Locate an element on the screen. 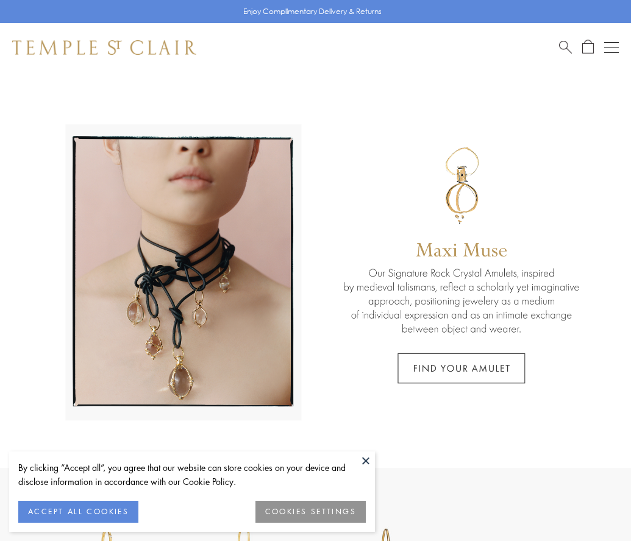  a: Search is located at coordinates (565, 47).